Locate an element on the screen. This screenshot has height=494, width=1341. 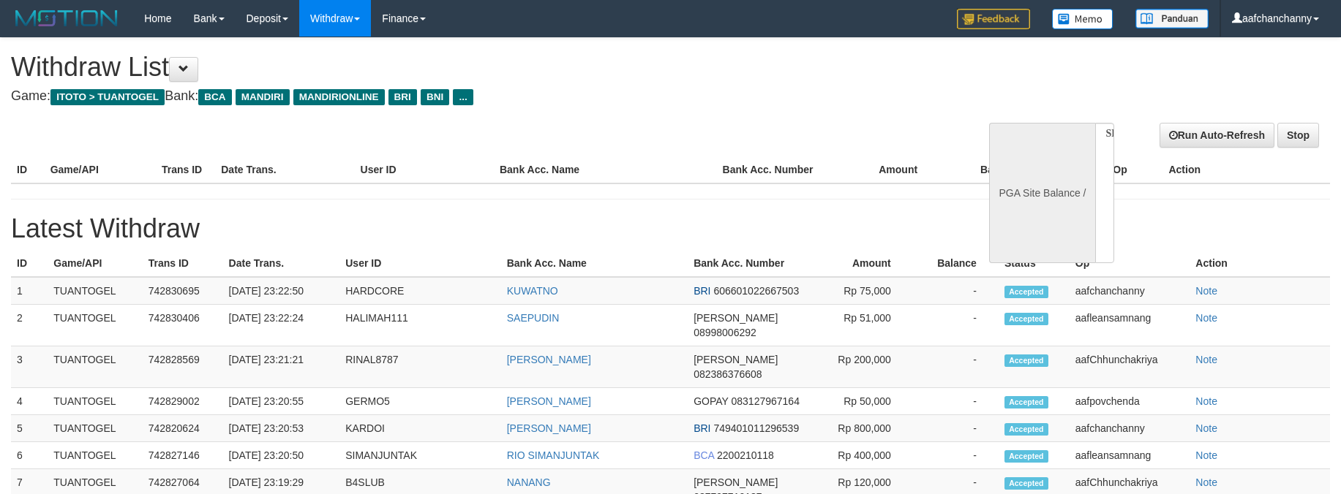
td: HARDCORE is located at coordinates (420, 291).